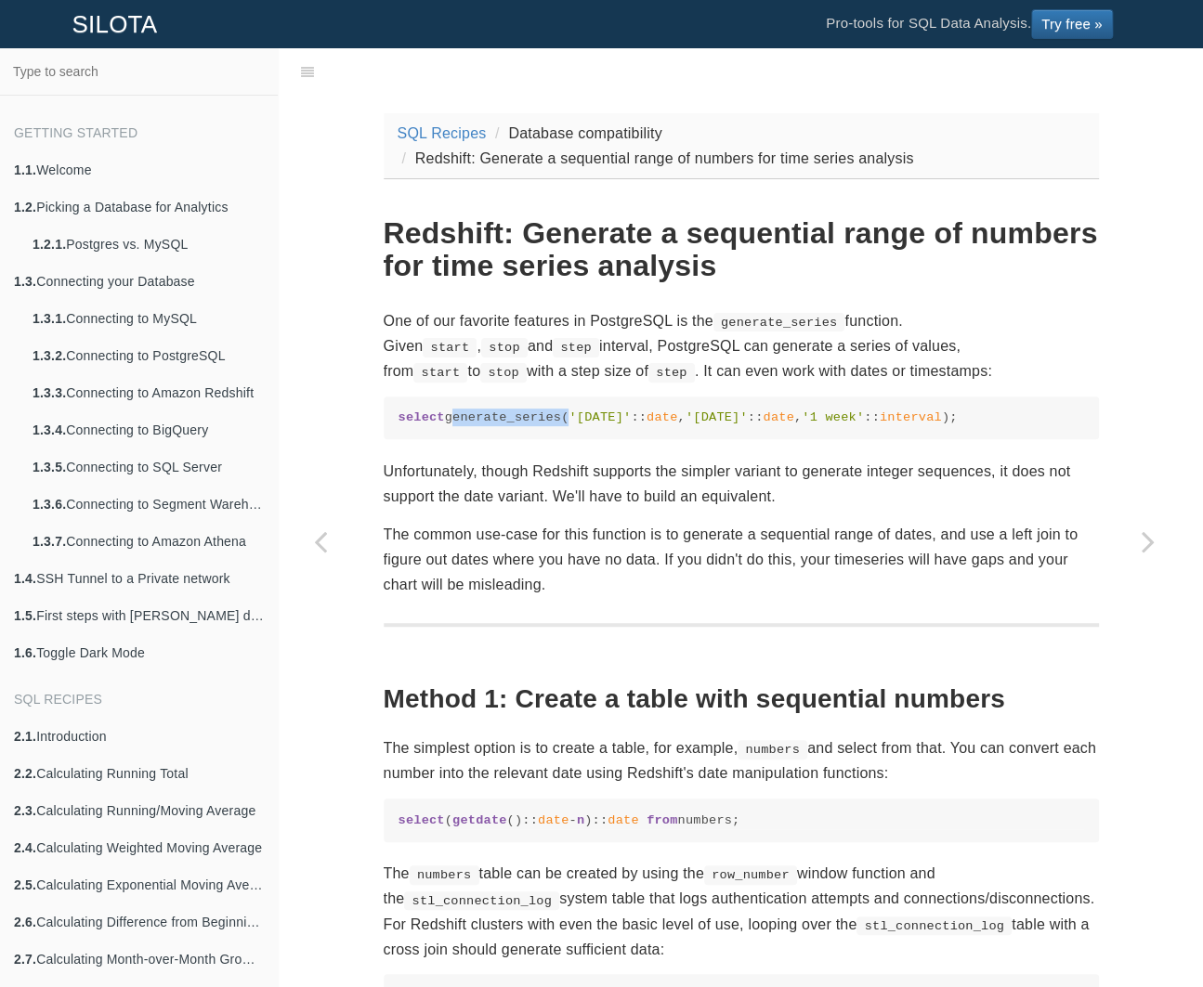 The image size is (1203, 987). I want to click on b: 1.4., so click(25, 579).